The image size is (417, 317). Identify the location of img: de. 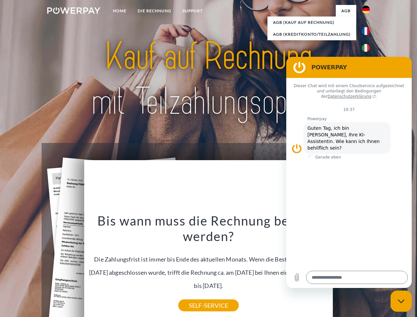
(366, 10).